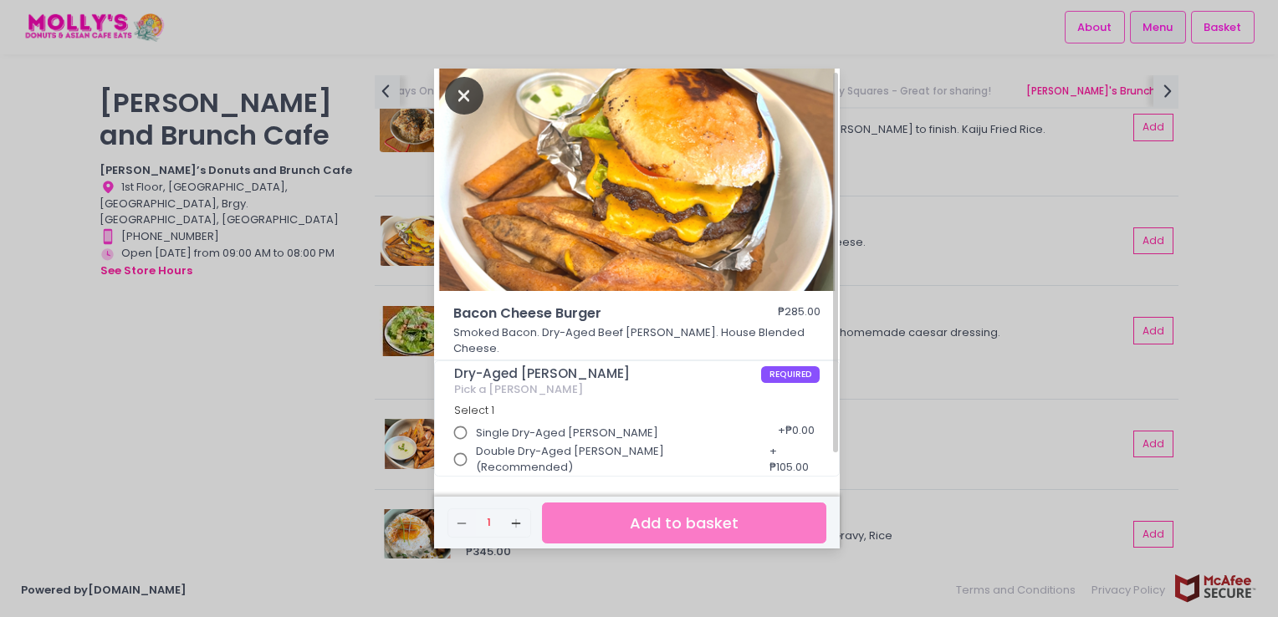  Describe the element at coordinates (798, 314) in the screenshot. I see `div: ₱285.00` at that location.